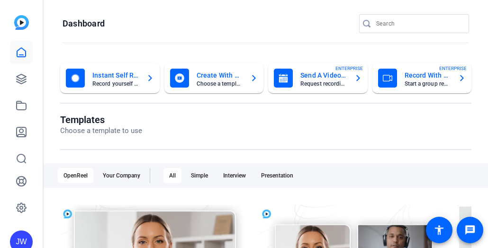  Describe the element at coordinates (277, 176) in the screenshot. I see `div: Presentation` at that location.